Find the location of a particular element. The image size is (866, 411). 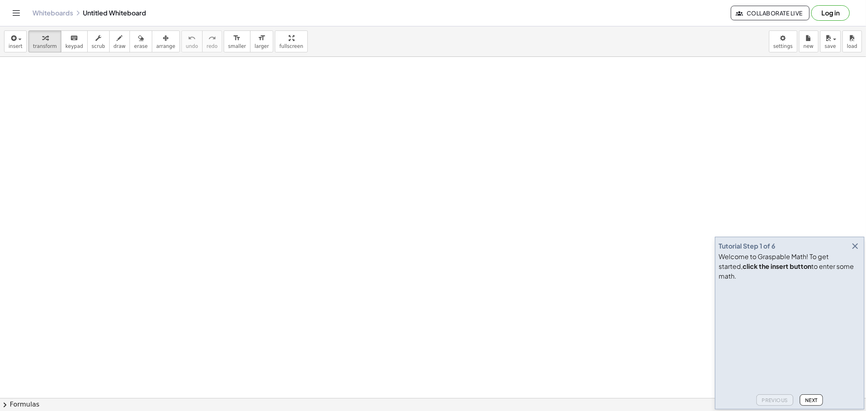

span: redo is located at coordinates (212, 46).